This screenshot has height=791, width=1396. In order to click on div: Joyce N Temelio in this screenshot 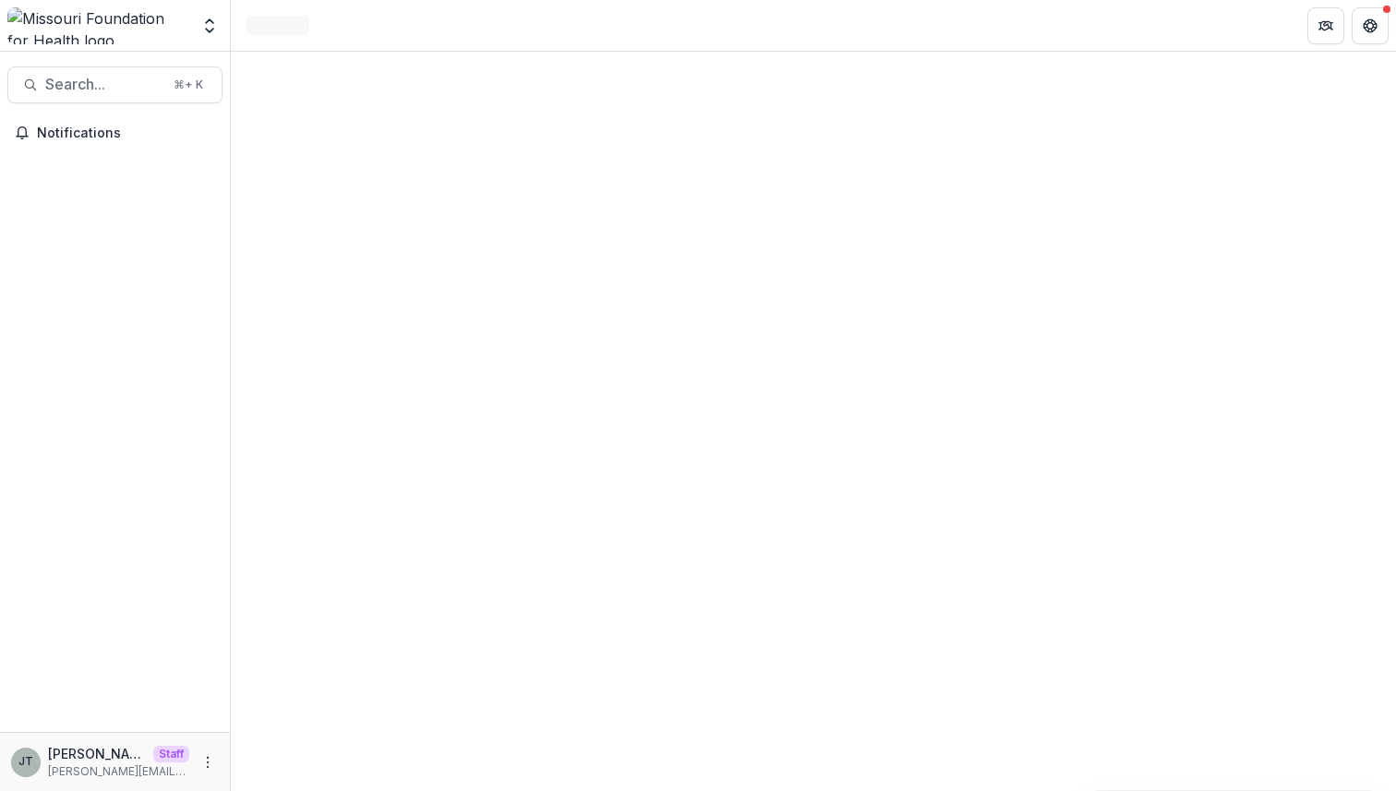, I will do `click(26, 762)`.